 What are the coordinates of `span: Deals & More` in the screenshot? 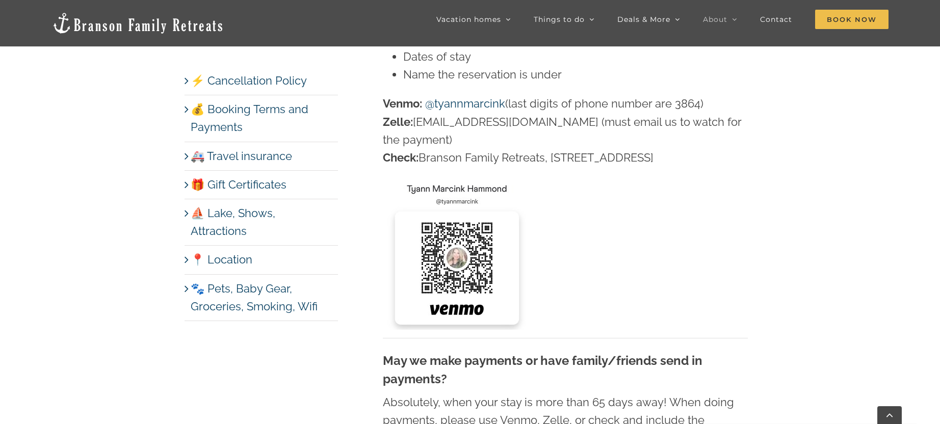 It's located at (644, 19).